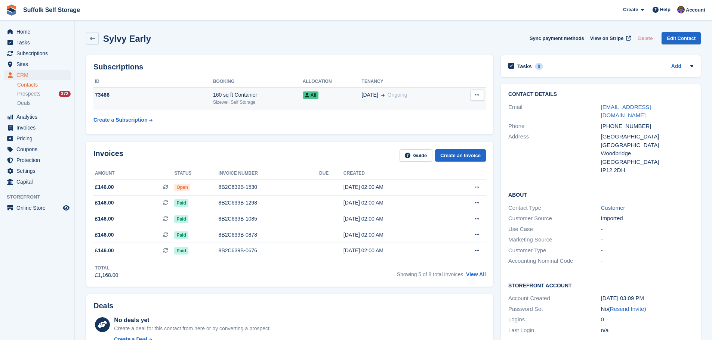 This screenshot has width=712, height=340. I want to click on span: Showing 5 of 8 total invoices, so click(430, 275).